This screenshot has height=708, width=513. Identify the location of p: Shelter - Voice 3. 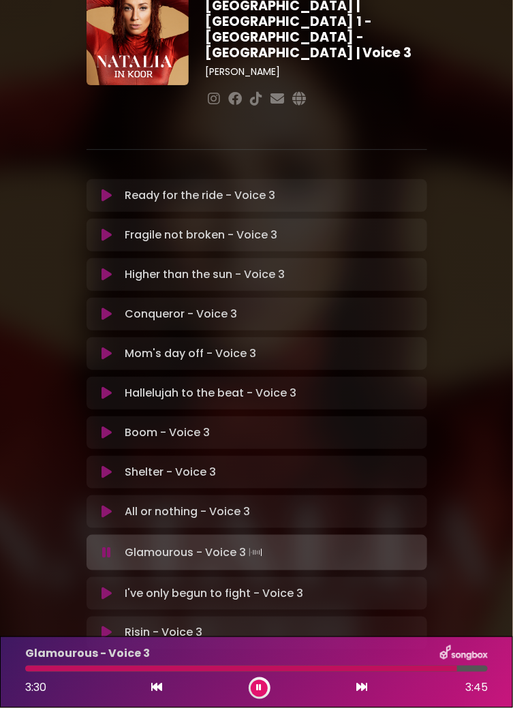
(170, 472).